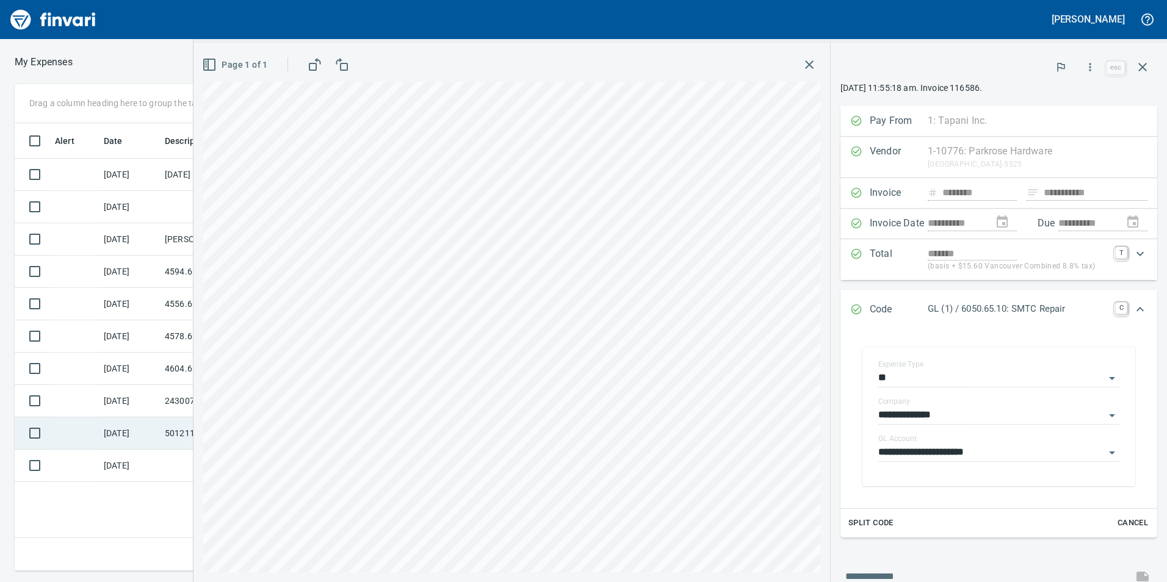 The width and height of the screenshot is (1167, 582). What do you see at coordinates (871, 523) in the screenshot?
I see `button: Split Code` at bounding box center [871, 523].